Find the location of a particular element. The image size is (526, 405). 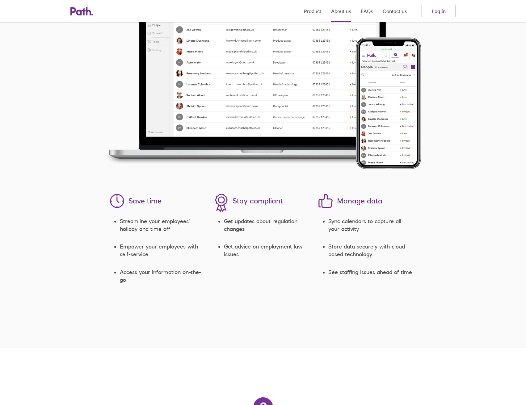

li: Store data securely with cloud-based technology is located at coordinates (370, 250).